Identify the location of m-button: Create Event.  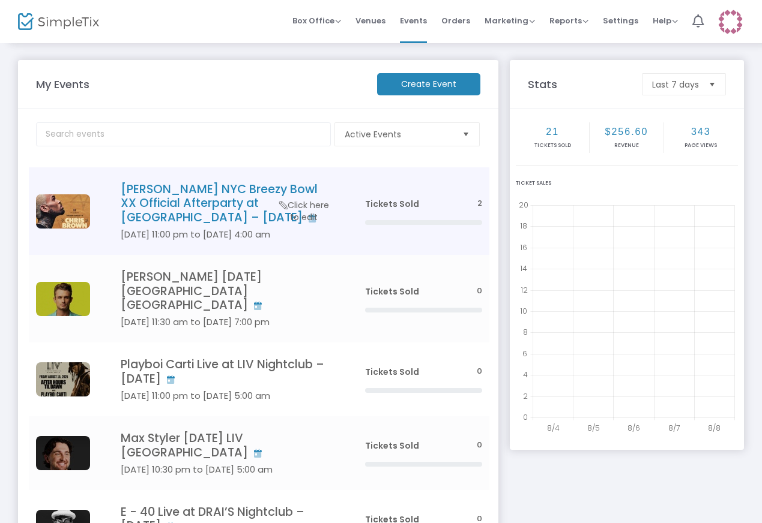
(429, 84).